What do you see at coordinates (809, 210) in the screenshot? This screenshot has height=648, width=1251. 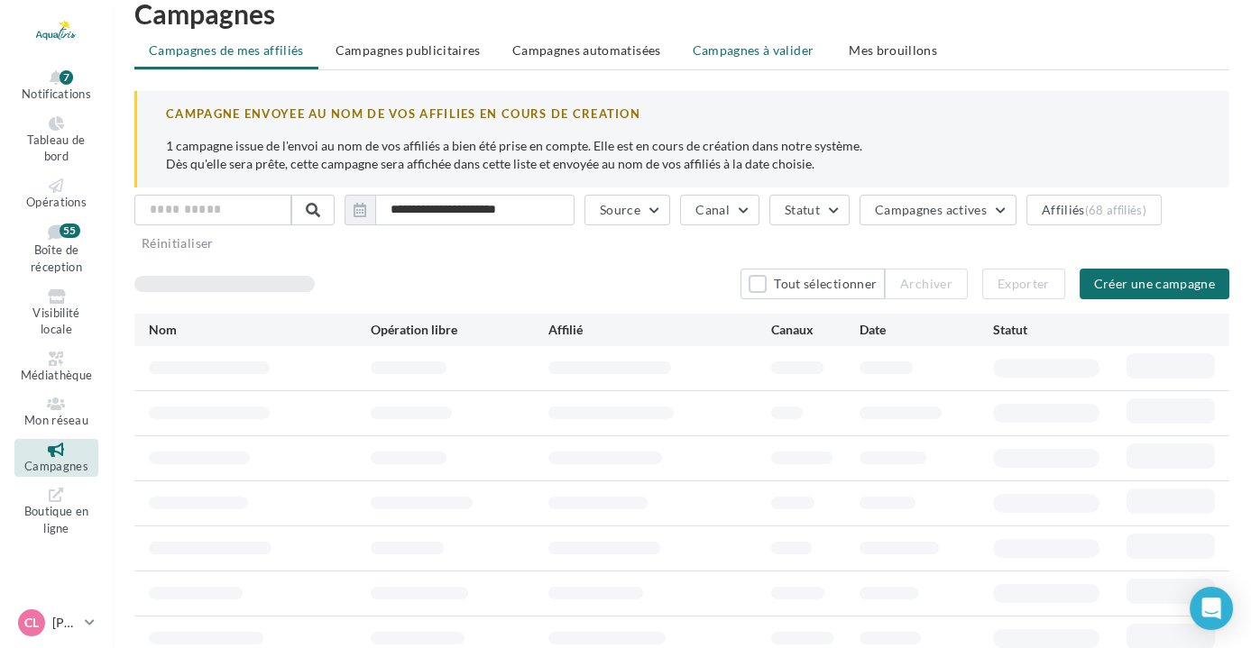 I see `button: Statut` at bounding box center [809, 210].